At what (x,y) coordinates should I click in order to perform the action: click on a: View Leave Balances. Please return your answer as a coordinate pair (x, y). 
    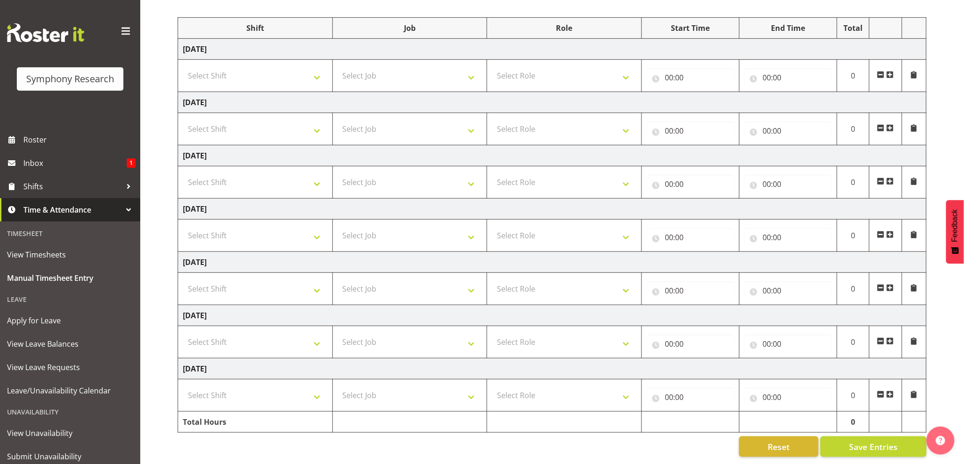
    Looking at the image, I should click on (70, 344).